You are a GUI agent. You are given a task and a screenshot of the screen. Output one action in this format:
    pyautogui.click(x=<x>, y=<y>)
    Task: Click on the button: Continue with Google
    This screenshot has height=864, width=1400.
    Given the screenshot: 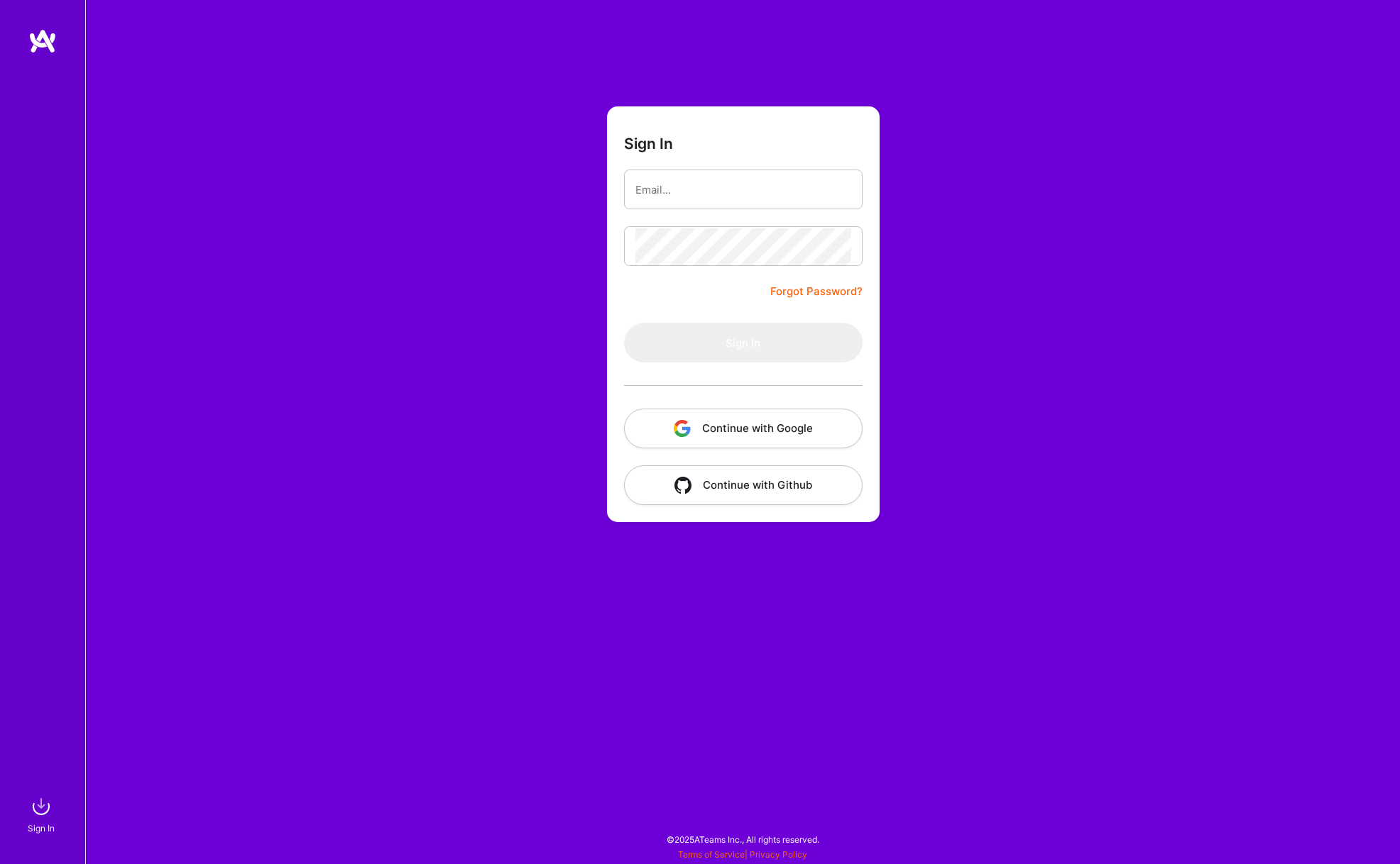 What is the action you would take?
    pyautogui.click(x=743, y=429)
    